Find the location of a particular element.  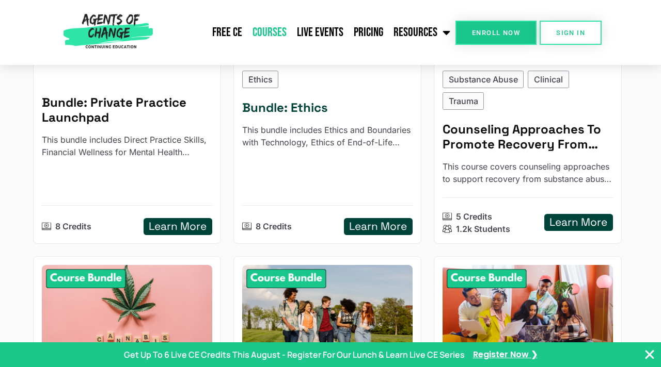

img: Working with Teens - 5 Credit CE Bundle is located at coordinates (327, 312).